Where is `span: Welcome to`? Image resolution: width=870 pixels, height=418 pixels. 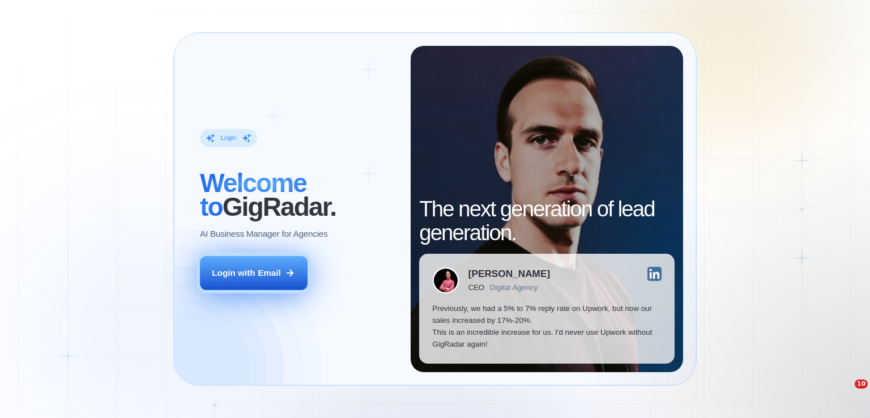
span: Welcome to is located at coordinates (253, 195).